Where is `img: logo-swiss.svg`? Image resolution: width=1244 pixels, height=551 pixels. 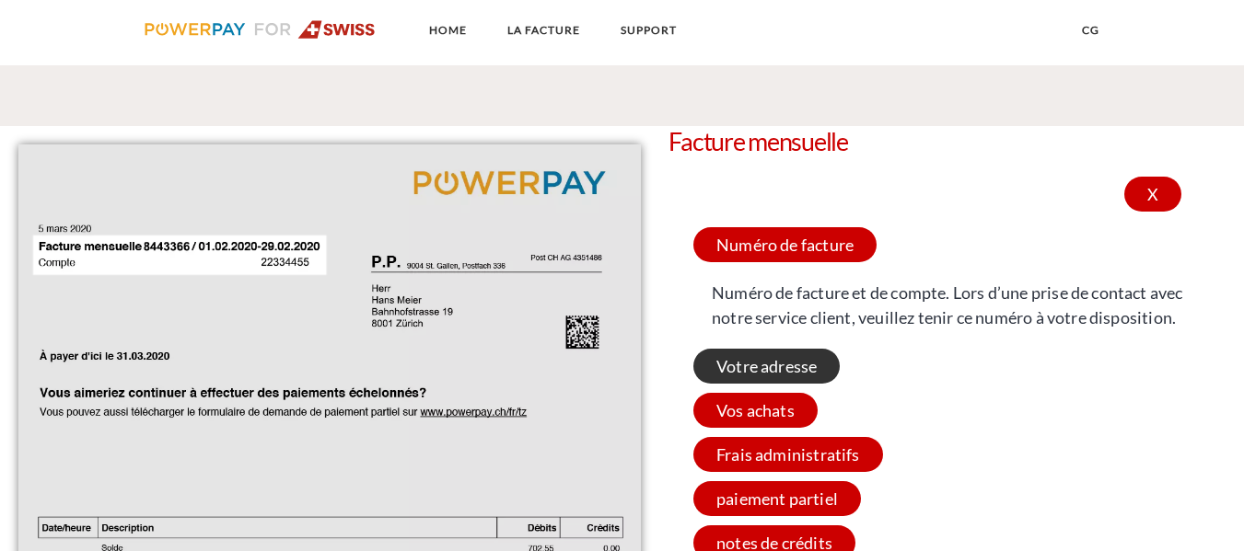 img: logo-swiss.svg is located at coordinates (260, 29).